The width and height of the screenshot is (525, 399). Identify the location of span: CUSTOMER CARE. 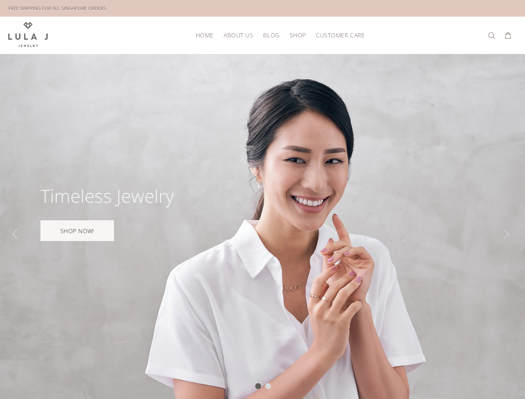
(340, 35).